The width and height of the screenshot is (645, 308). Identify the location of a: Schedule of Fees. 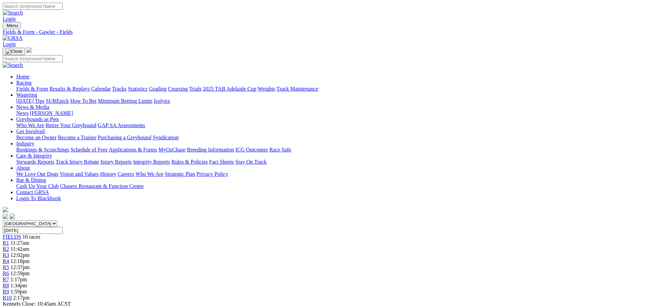
(89, 150).